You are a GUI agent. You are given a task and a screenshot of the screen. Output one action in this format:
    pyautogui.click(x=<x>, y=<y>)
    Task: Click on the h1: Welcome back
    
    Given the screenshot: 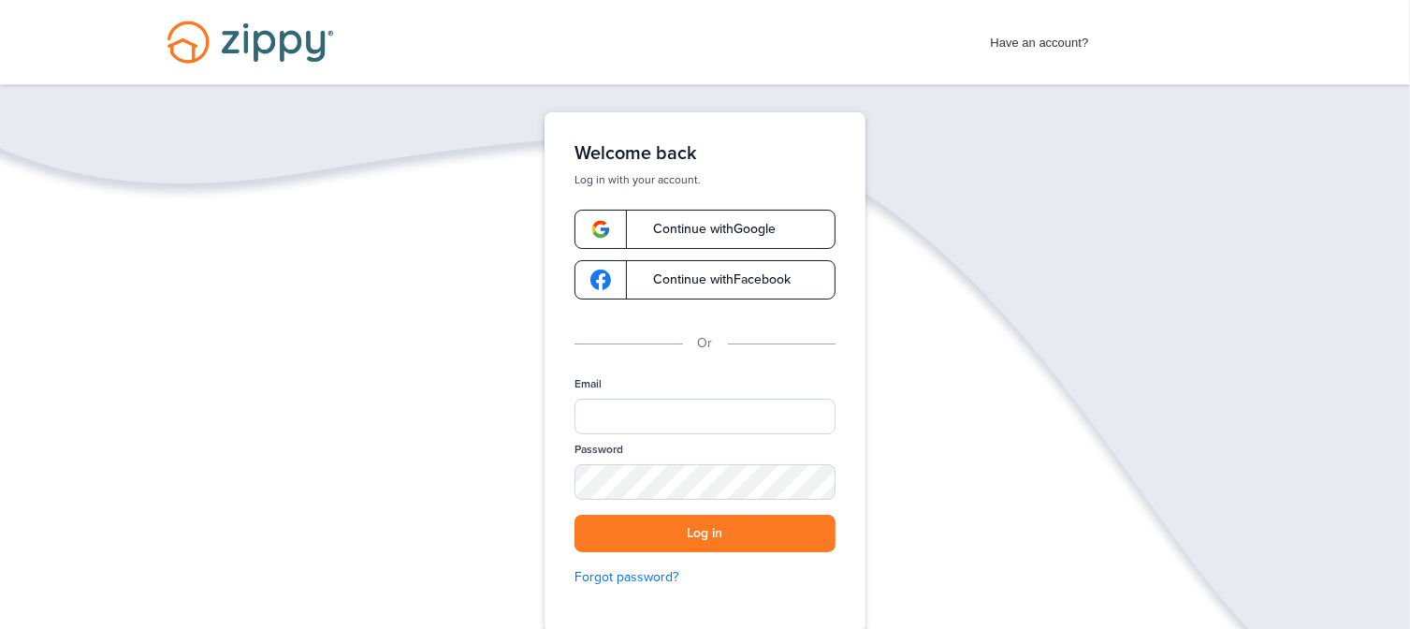 What is the action you would take?
    pyautogui.click(x=704, y=153)
    